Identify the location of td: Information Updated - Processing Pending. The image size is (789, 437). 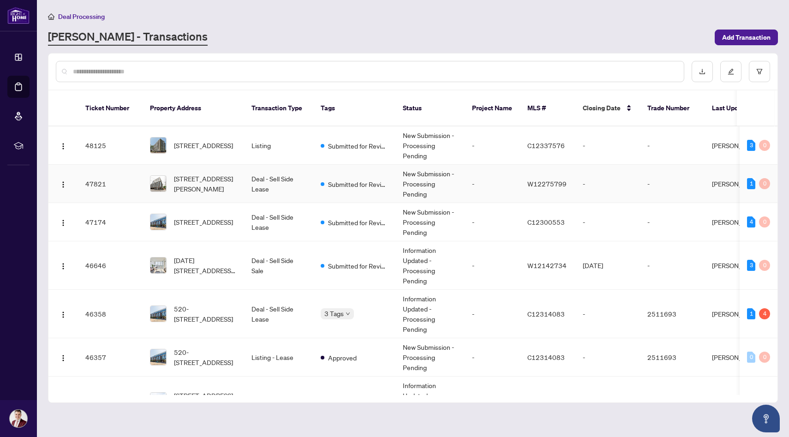
(430, 314).